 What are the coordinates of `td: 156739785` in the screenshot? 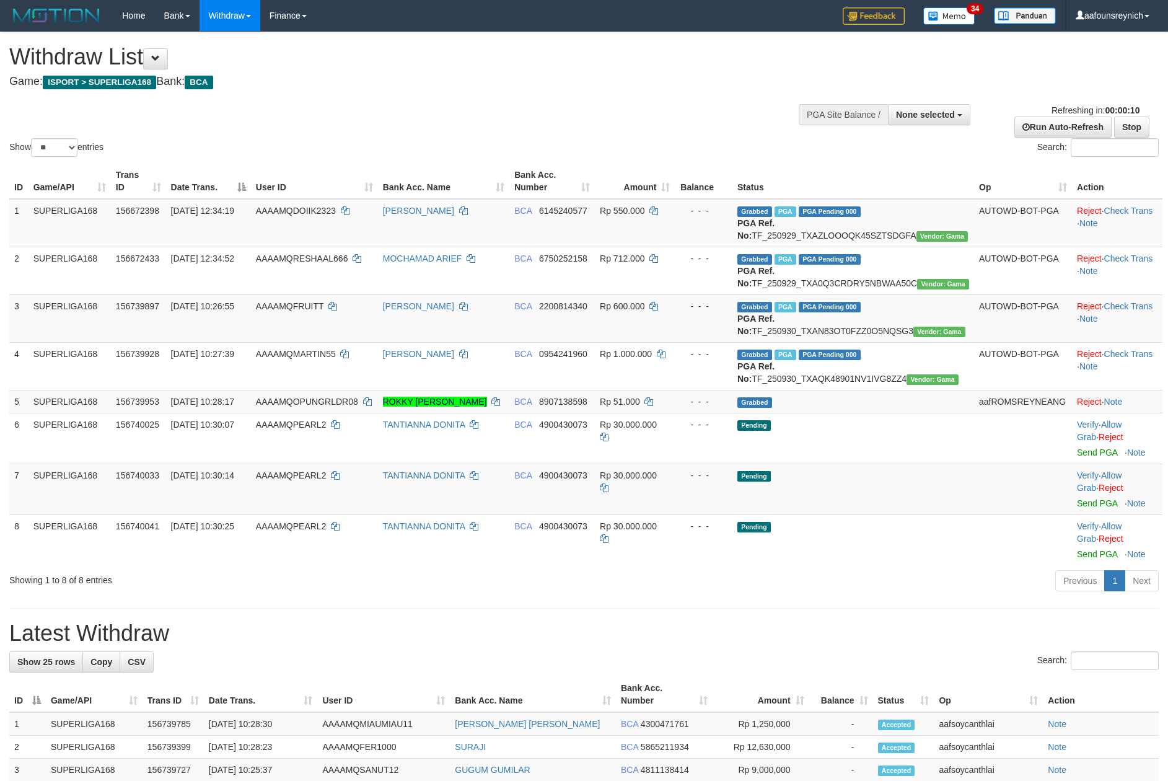 It's located at (173, 724).